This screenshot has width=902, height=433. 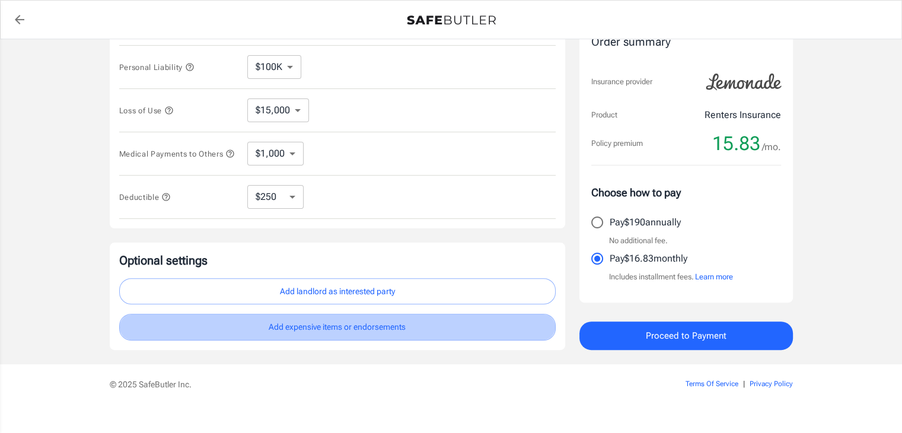 I want to click on img: Lemonade, so click(x=744, y=82).